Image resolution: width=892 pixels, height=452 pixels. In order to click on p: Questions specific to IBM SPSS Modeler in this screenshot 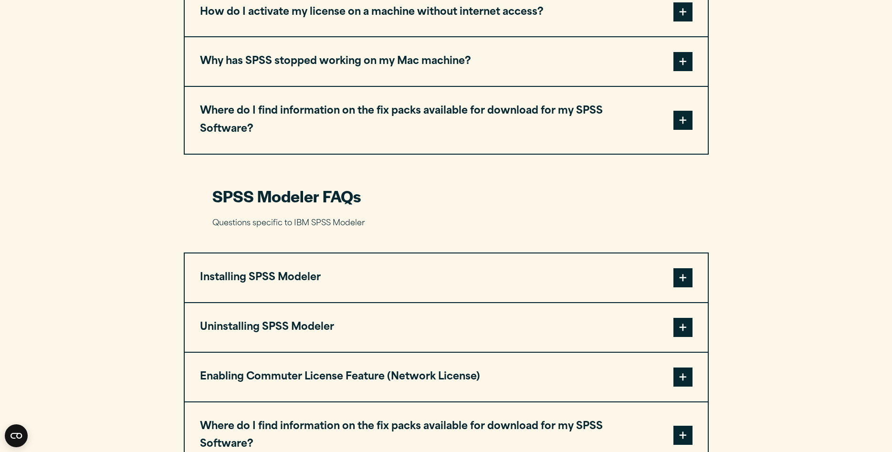, I will do `click(446, 223)`.